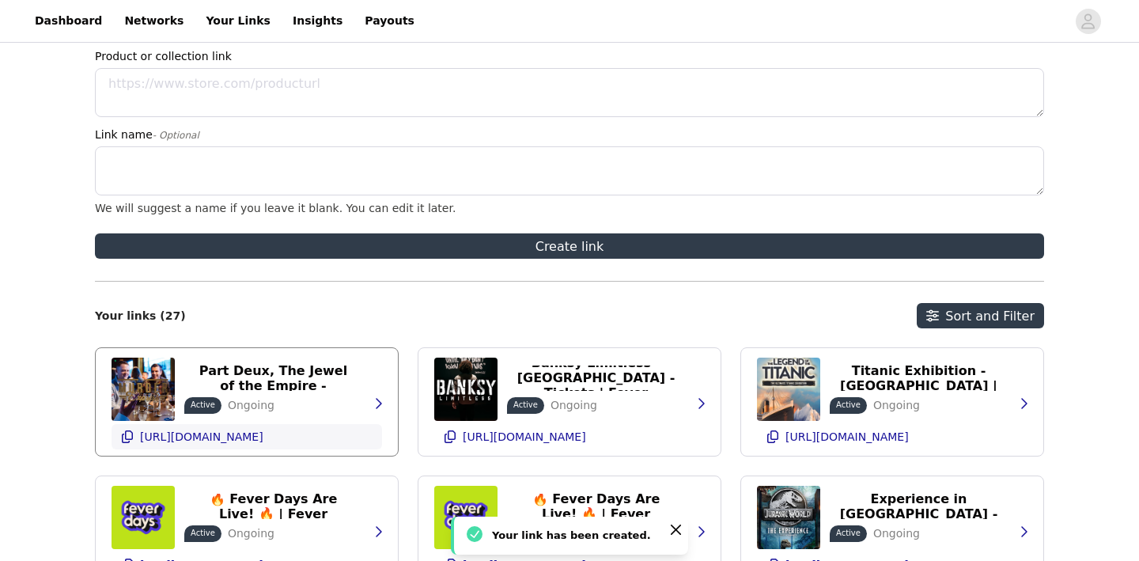 The image size is (1139, 561). I want to click on img: The Legend of the Titanic Exhibition - London | Fever, so click(788, 389).